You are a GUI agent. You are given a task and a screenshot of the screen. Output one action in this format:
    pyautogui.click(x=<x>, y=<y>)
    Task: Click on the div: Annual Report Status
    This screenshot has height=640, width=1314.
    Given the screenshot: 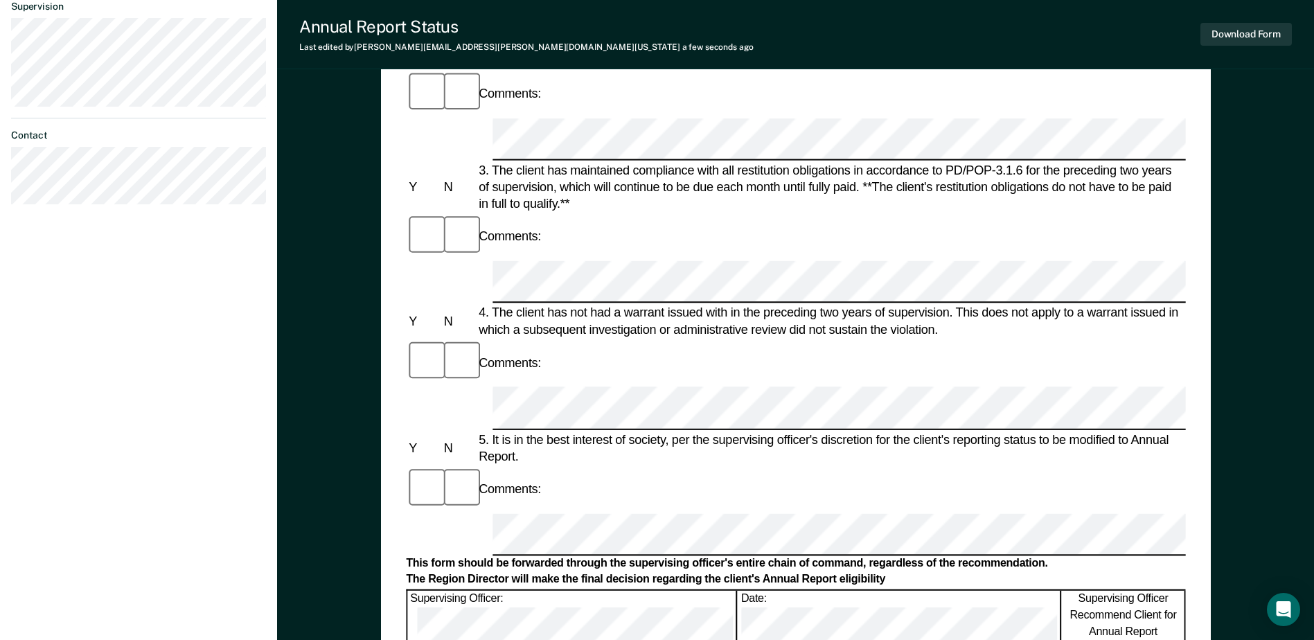 What is the action you would take?
    pyautogui.click(x=526, y=26)
    